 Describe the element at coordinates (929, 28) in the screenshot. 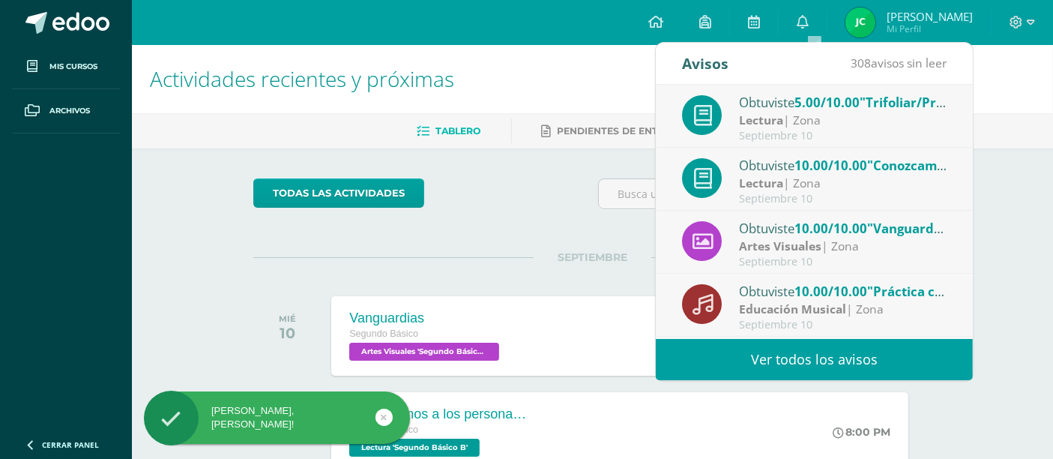

I see `span: Mi Perfil` at that location.